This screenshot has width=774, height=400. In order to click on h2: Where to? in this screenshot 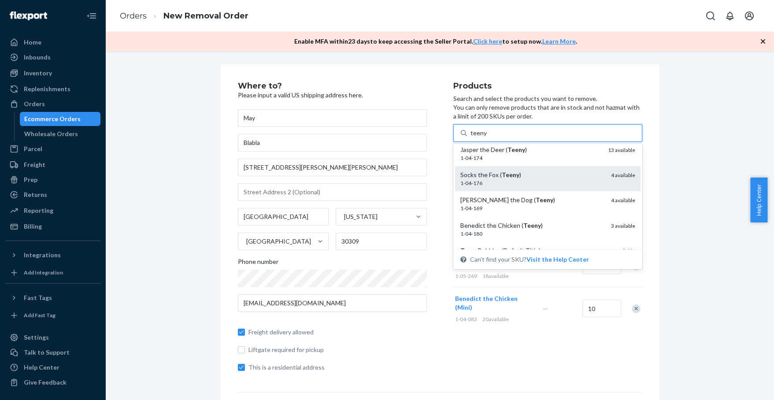, I will do `click(332, 86)`.